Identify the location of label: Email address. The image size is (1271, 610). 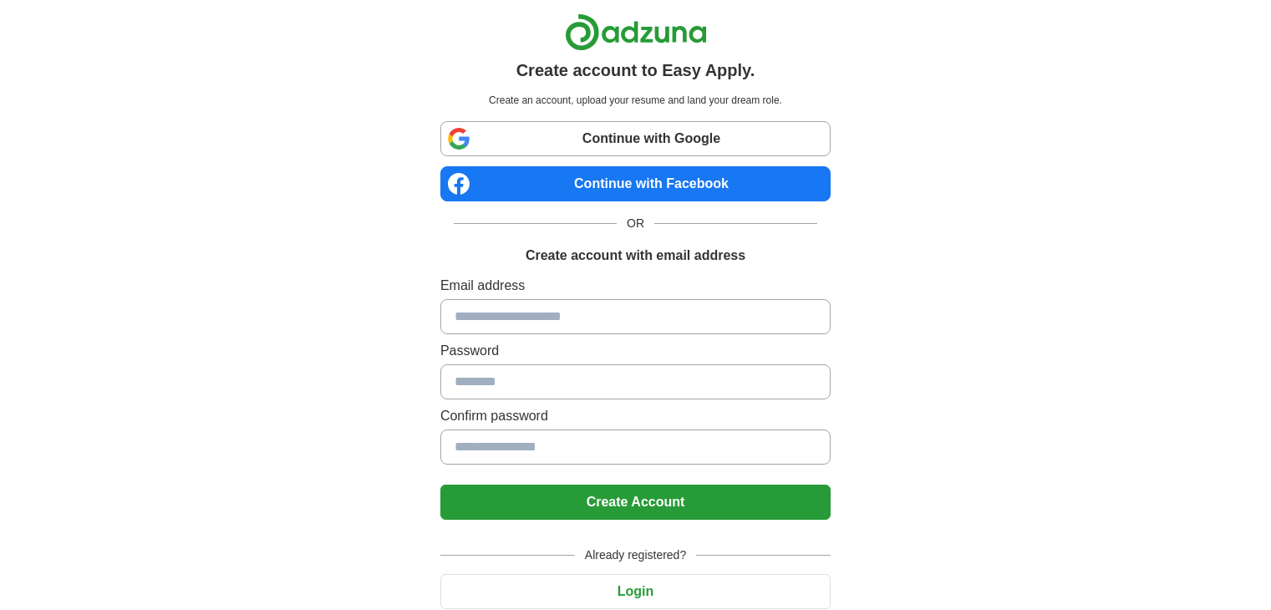
(635, 286).